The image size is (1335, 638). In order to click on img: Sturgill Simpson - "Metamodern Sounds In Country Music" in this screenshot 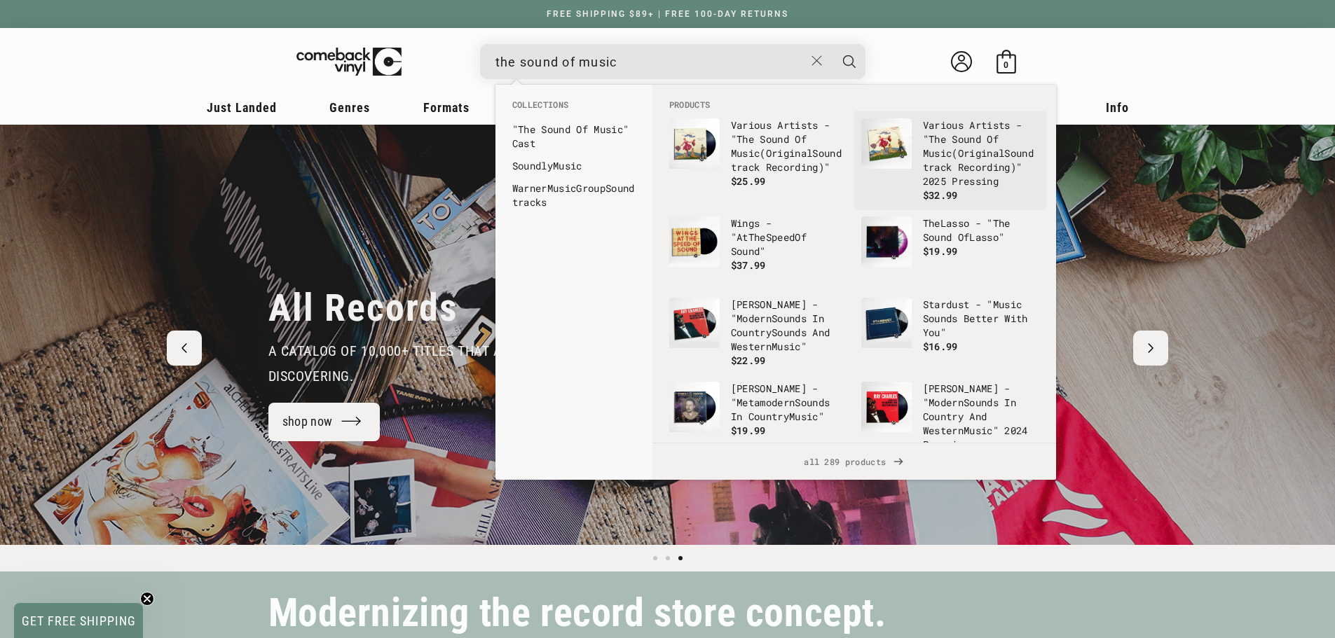, I will do `click(694, 407)`.